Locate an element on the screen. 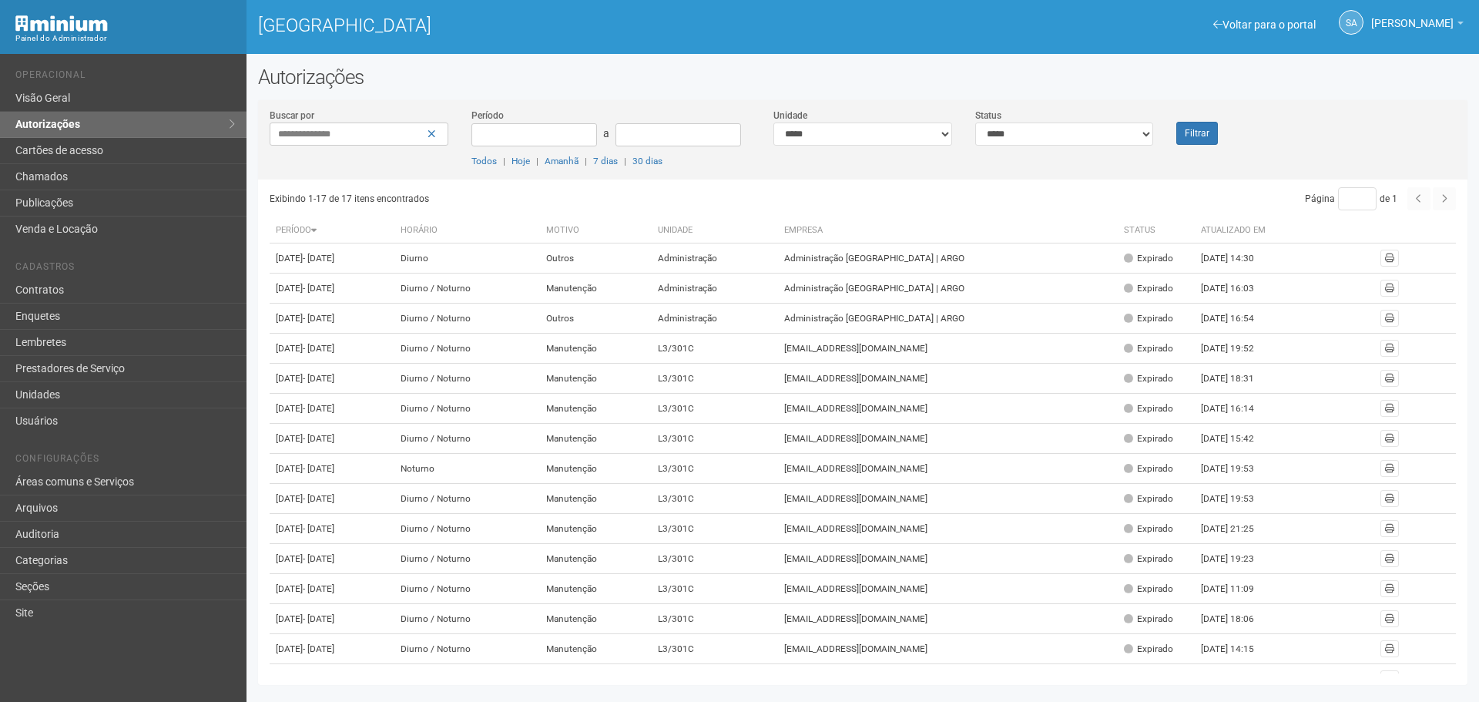 This screenshot has width=1479, height=702. span: Silvio Anjos is located at coordinates (1412, 15).